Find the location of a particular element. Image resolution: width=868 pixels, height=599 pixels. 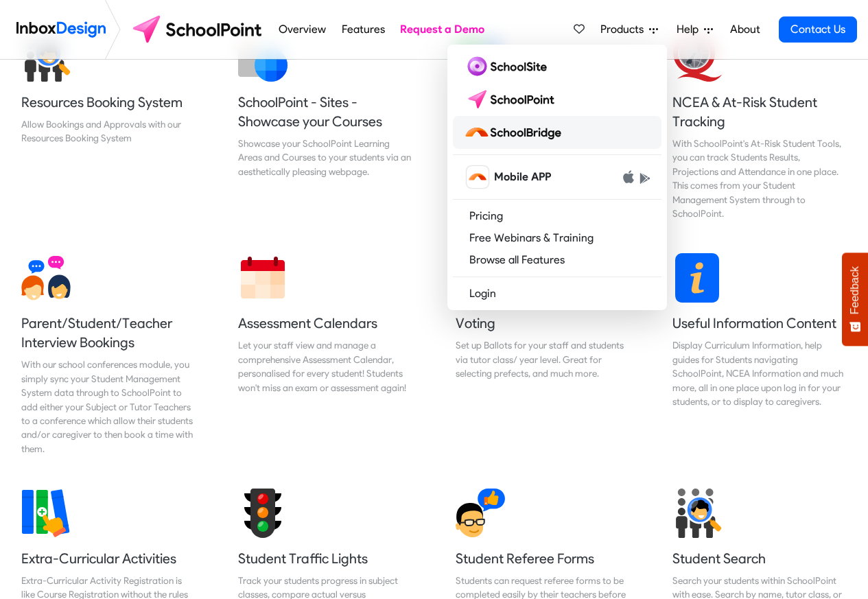

img: schoolsite logo is located at coordinates (508, 67).